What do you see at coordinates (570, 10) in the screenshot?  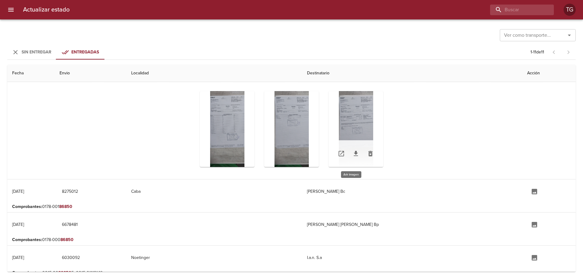 I see `div: TG` at bounding box center [570, 10].